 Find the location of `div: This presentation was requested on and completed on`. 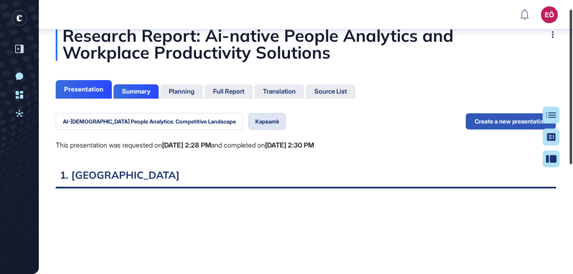

div: This presentation was requested on and completed on is located at coordinates (185, 146).